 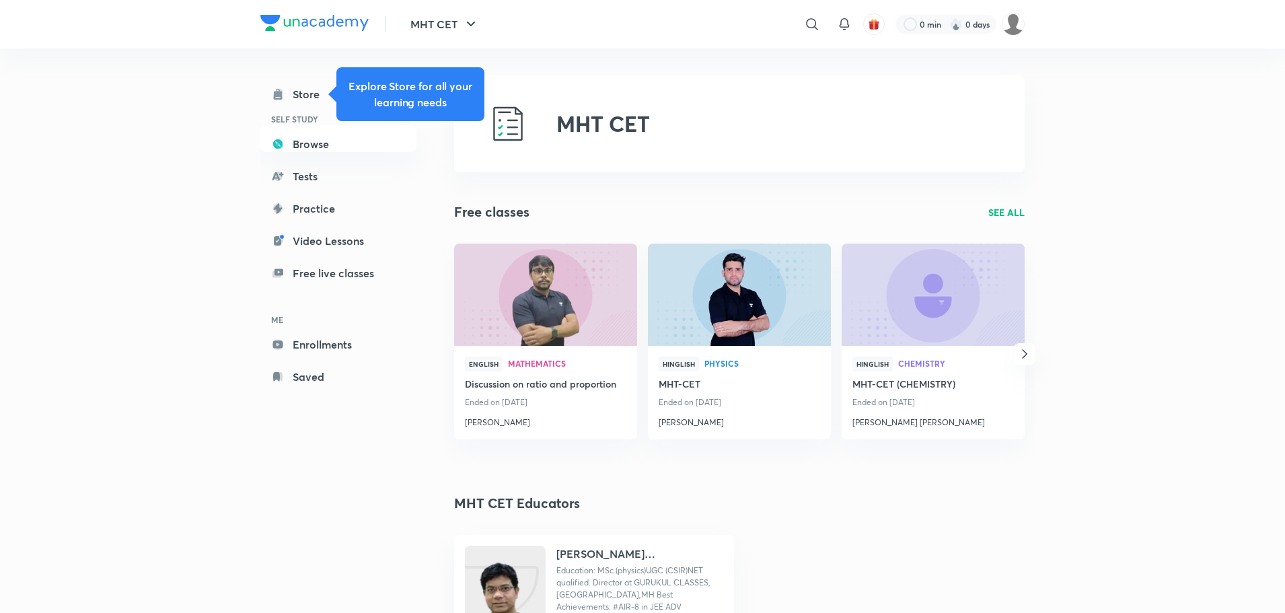 What do you see at coordinates (338, 241) in the screenshot?
I see `a: Video Lessons` at bounding box center [338, 241].